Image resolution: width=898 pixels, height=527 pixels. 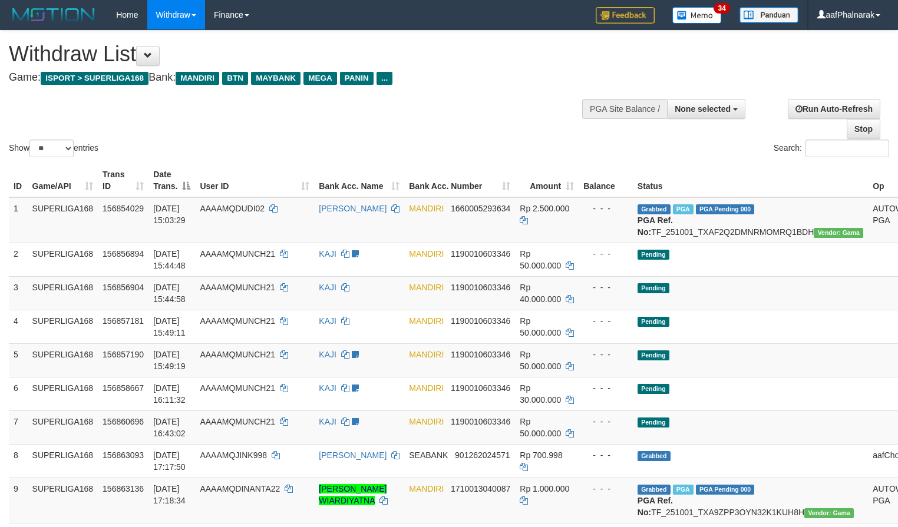 What do you see at coordinates (123, 489) in the screenshot?
I see `span: 156863136` at bounding box center [123, 489].